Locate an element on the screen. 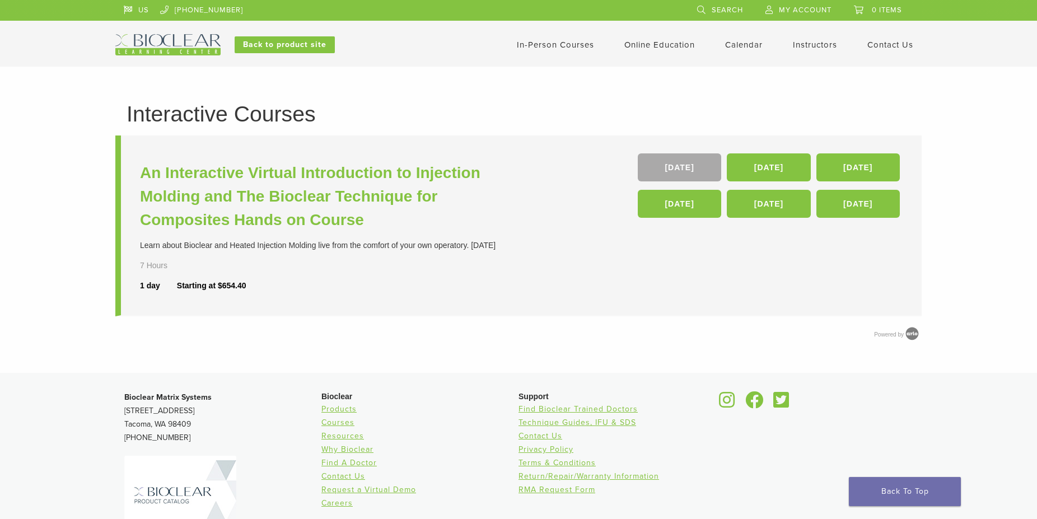  a: RMA Request Form is located at coordinates (557, 489).